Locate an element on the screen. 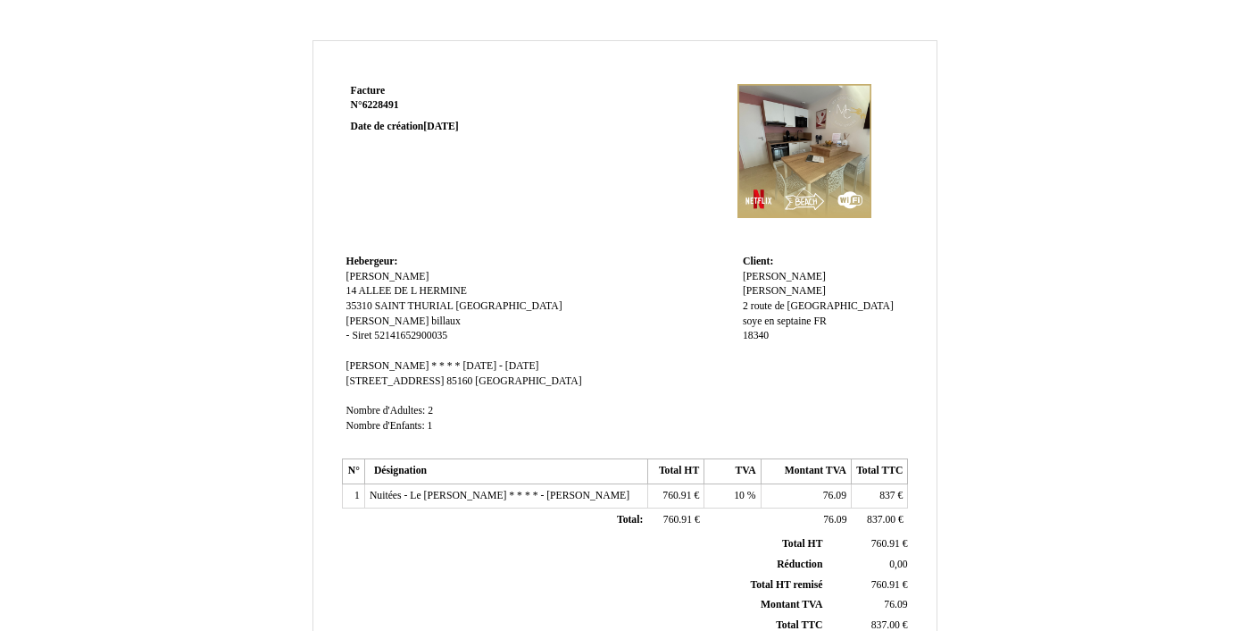 This screenshot has width=1249, height=631. span: Montant TVA is located at coordinates (791, 604).